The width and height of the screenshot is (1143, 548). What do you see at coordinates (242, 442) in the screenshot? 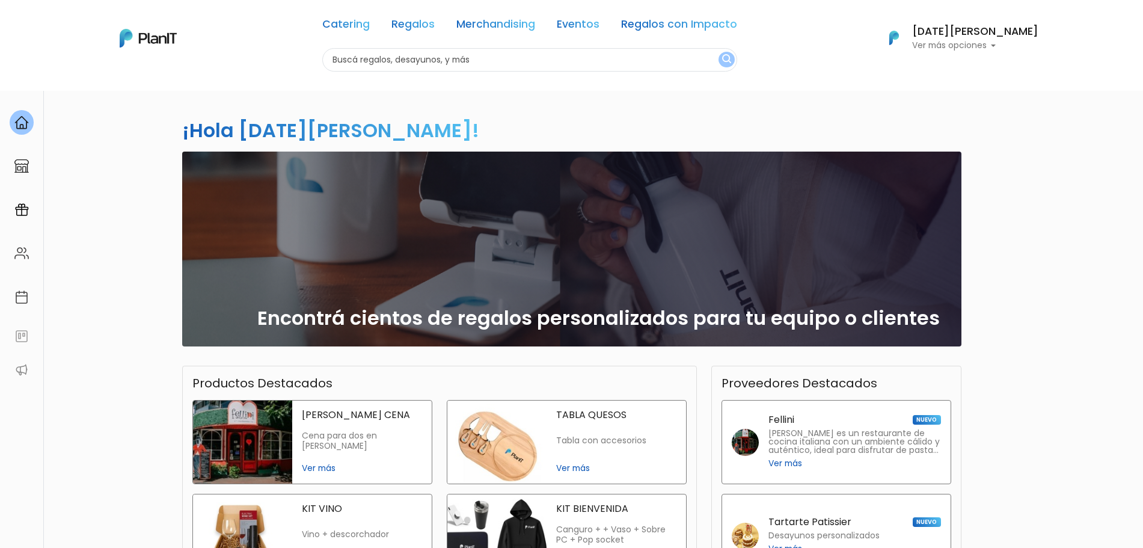
I see `img: fellini cena` at bounding box center [242, 442].